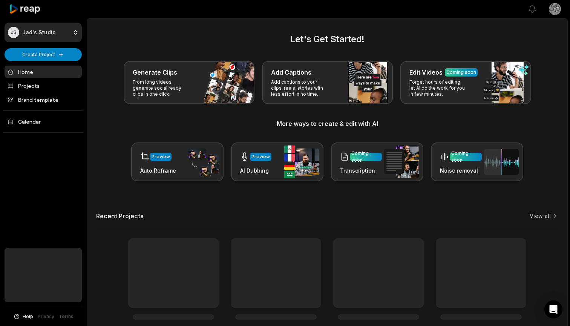 The height and width of the screenshot is (326, 570). I want to click on h3: Noise removal, so click(461, 170).